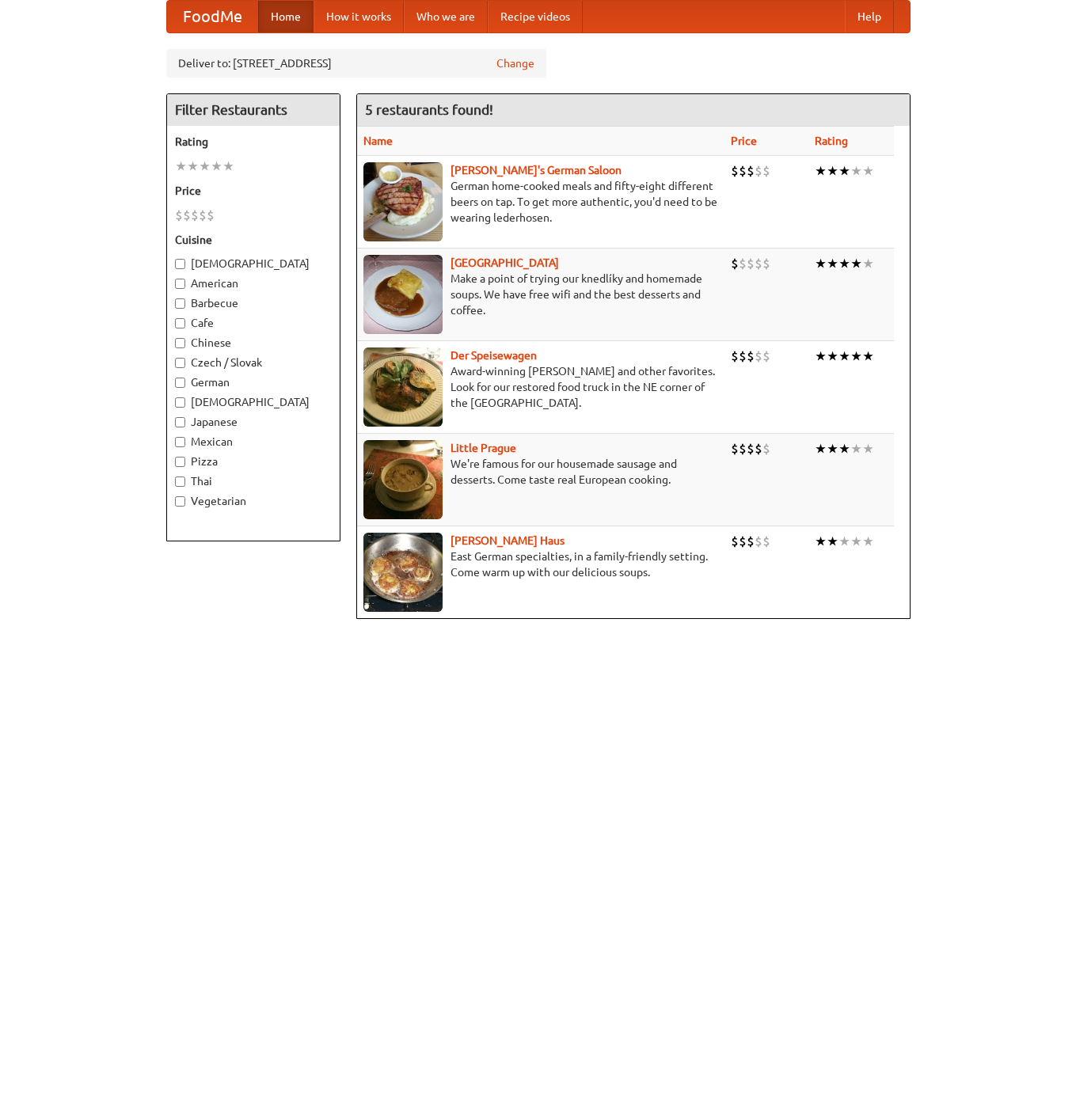 The width and height of the screenshot is (1076, 1120). I want to click on a: Little Prague, so click(483, 448).